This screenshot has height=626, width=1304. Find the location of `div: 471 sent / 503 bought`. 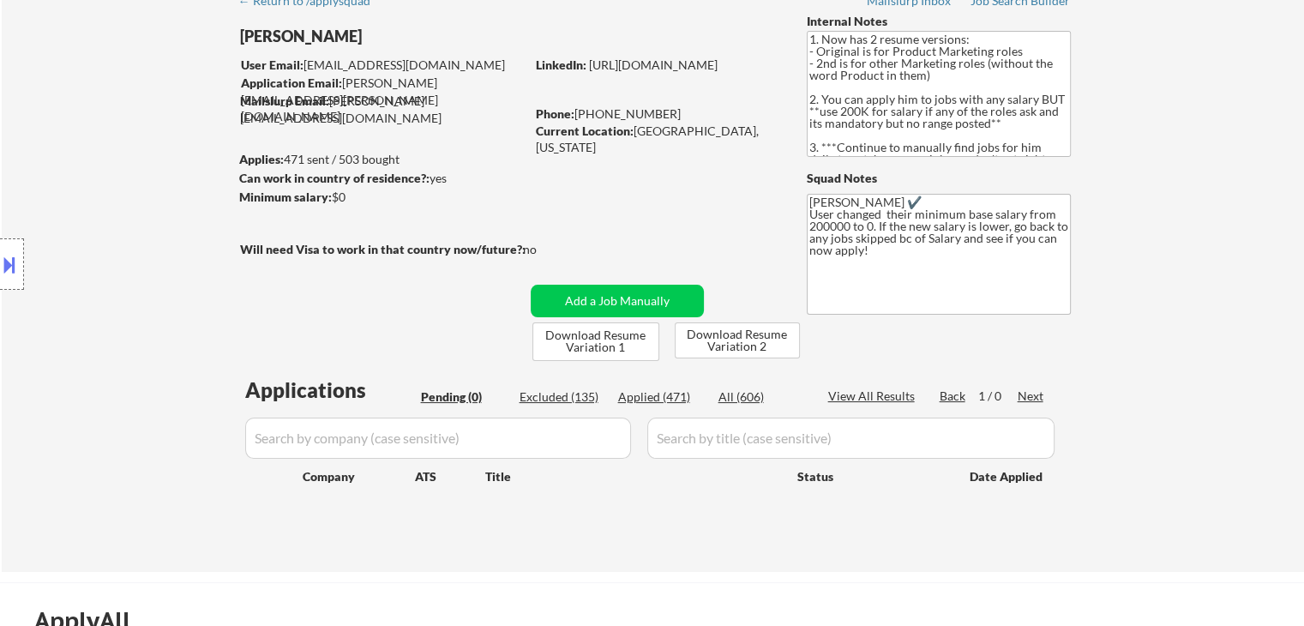

div: 471 sent / 503 bought is located at coordinates (382, 159).